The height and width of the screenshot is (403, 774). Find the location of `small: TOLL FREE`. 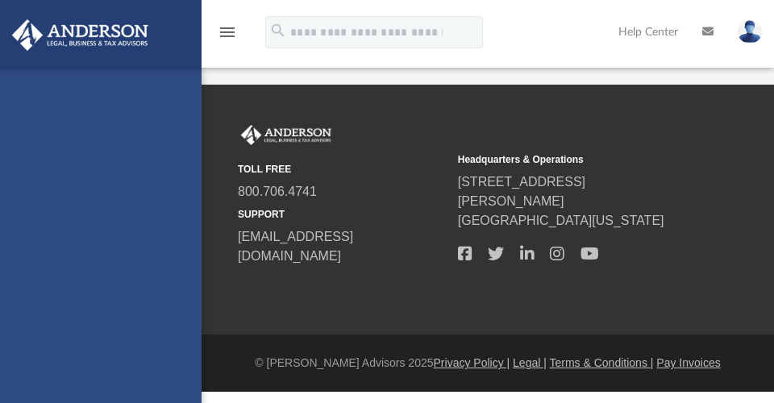

small: TOLL FREE is located at coordinates (342, 169).